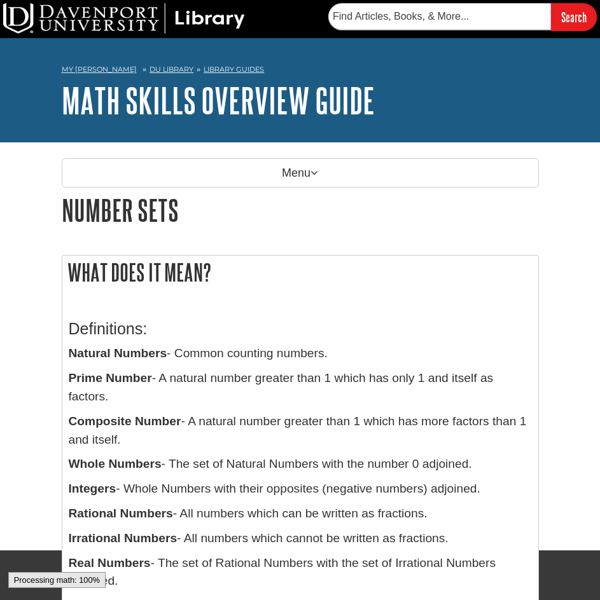  Describe the element at coordinates (57, 580) in the screenshot. I see `div: Processing math: 100%` at that location.